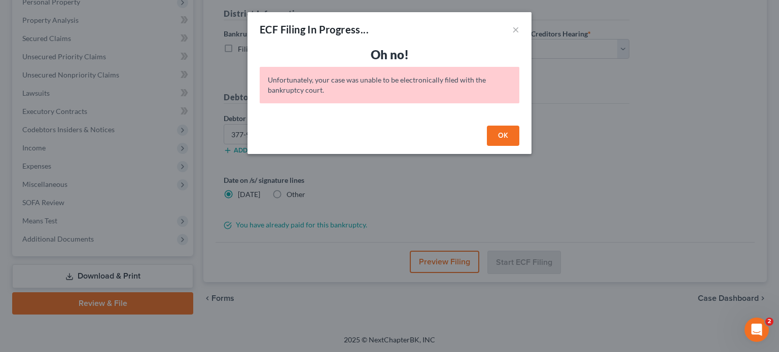  Describe the element at coordinates (389, 55) in the screenshot. I see `h3: Oh no!` at that location.